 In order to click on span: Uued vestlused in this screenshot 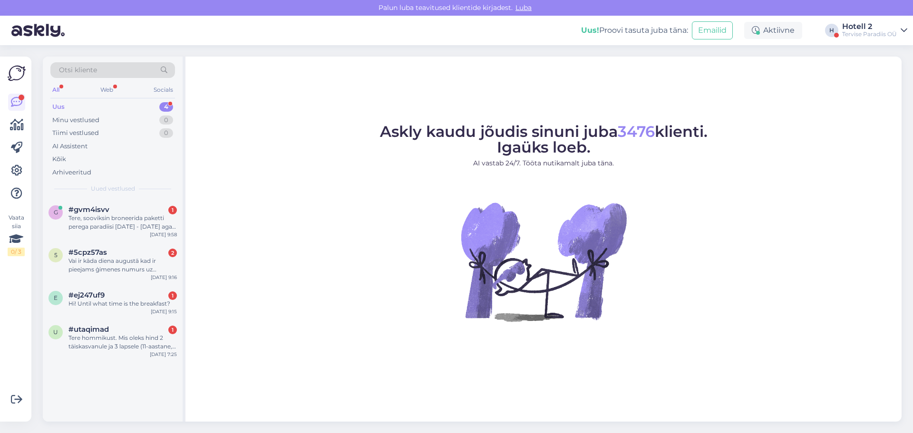, I will do `click(113, 189)`.